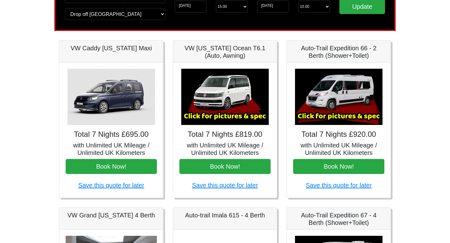 Image resolution: width=450 pixels, height=243 pixels. What do you see at coordinates (339, 97) in the screenshot?
I see `img: Auto-Trail Expedition 66 - 2 Berth (Shower+Toilet)` at bounding box center [339, 97].